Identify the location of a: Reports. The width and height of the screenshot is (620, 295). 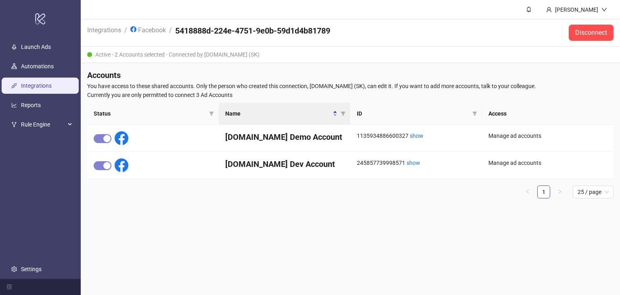
(31, 105).